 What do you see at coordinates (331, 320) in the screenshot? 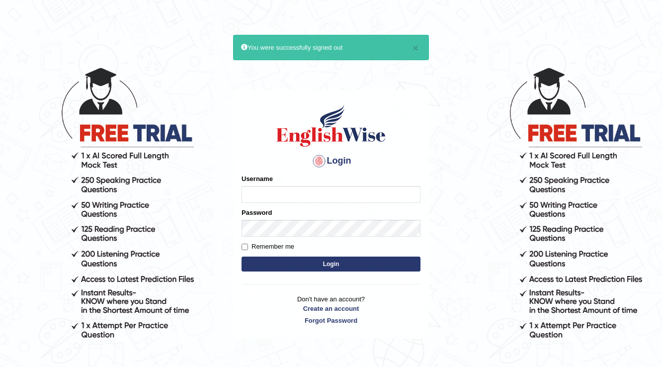
I see `a: Forgot Password` at bounding box center [331, 320].